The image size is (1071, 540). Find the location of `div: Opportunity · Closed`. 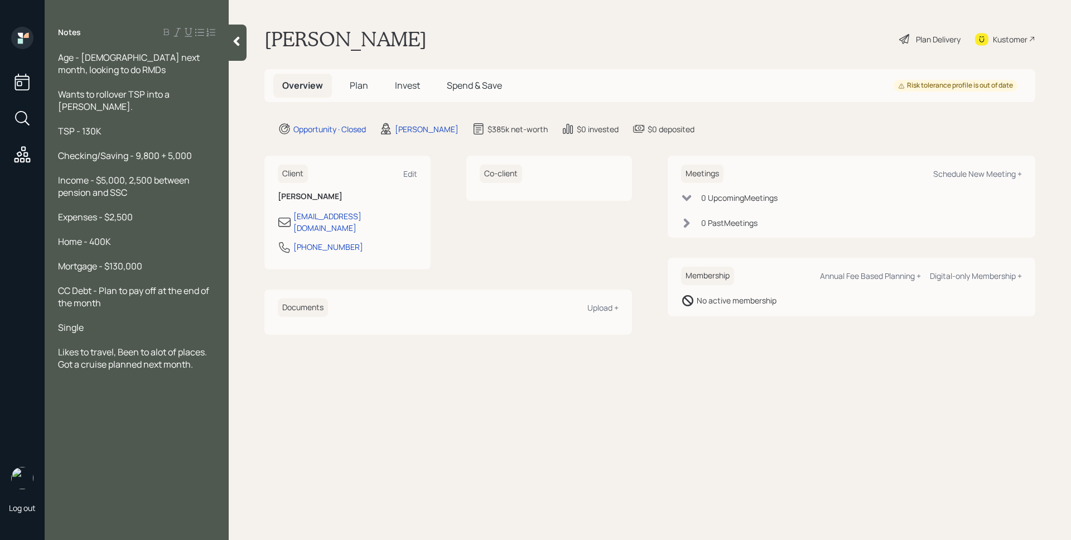

div: Opportunity · Closed is located at coordinates (330, 129).